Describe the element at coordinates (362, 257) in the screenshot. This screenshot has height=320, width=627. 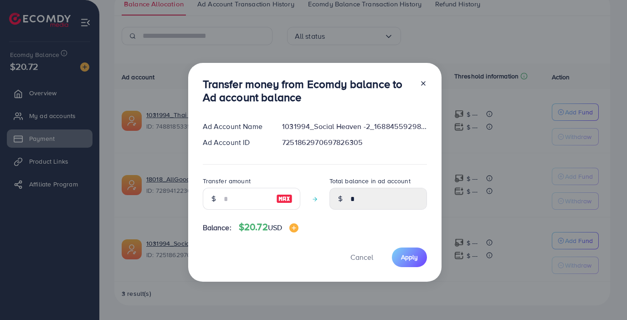
I see `span: Cancel` at that location.